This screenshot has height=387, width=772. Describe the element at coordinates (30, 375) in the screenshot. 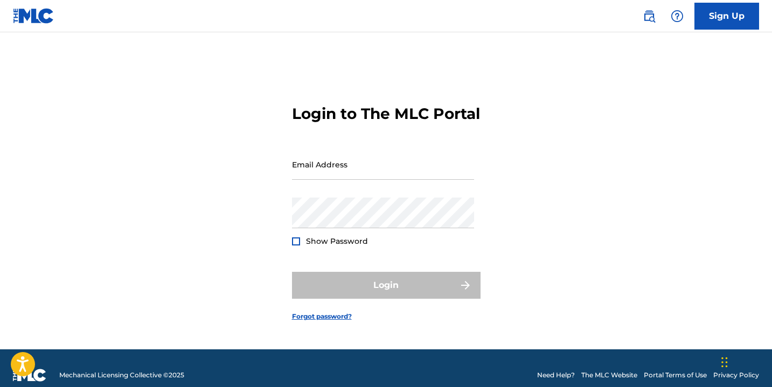

I see `img: logo` at that location.